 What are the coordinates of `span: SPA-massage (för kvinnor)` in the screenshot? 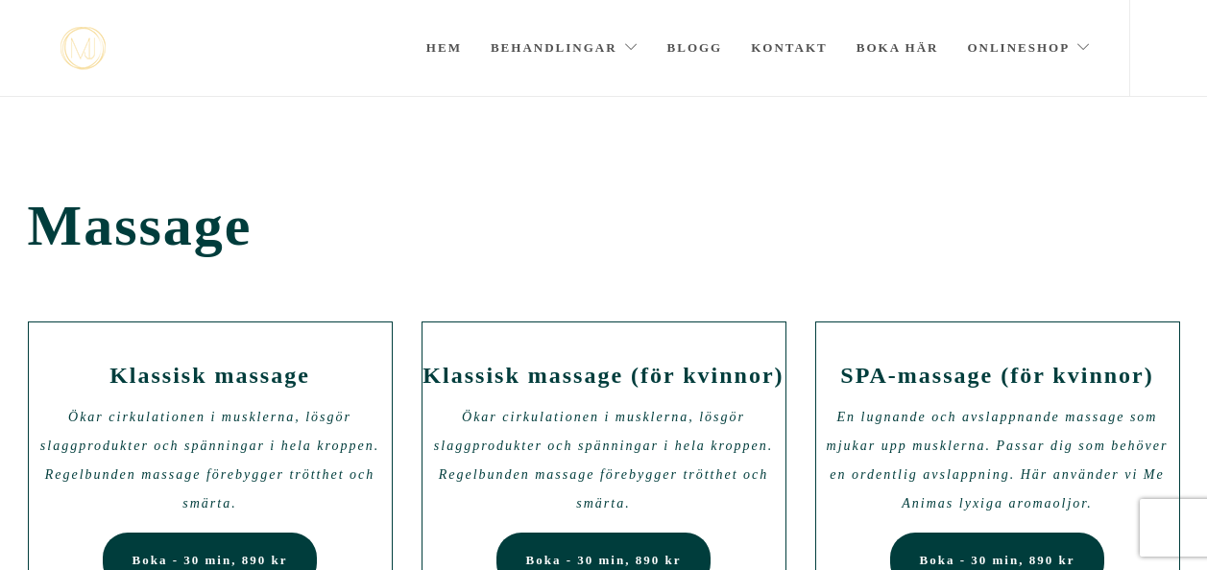 It's located at (997, 375).